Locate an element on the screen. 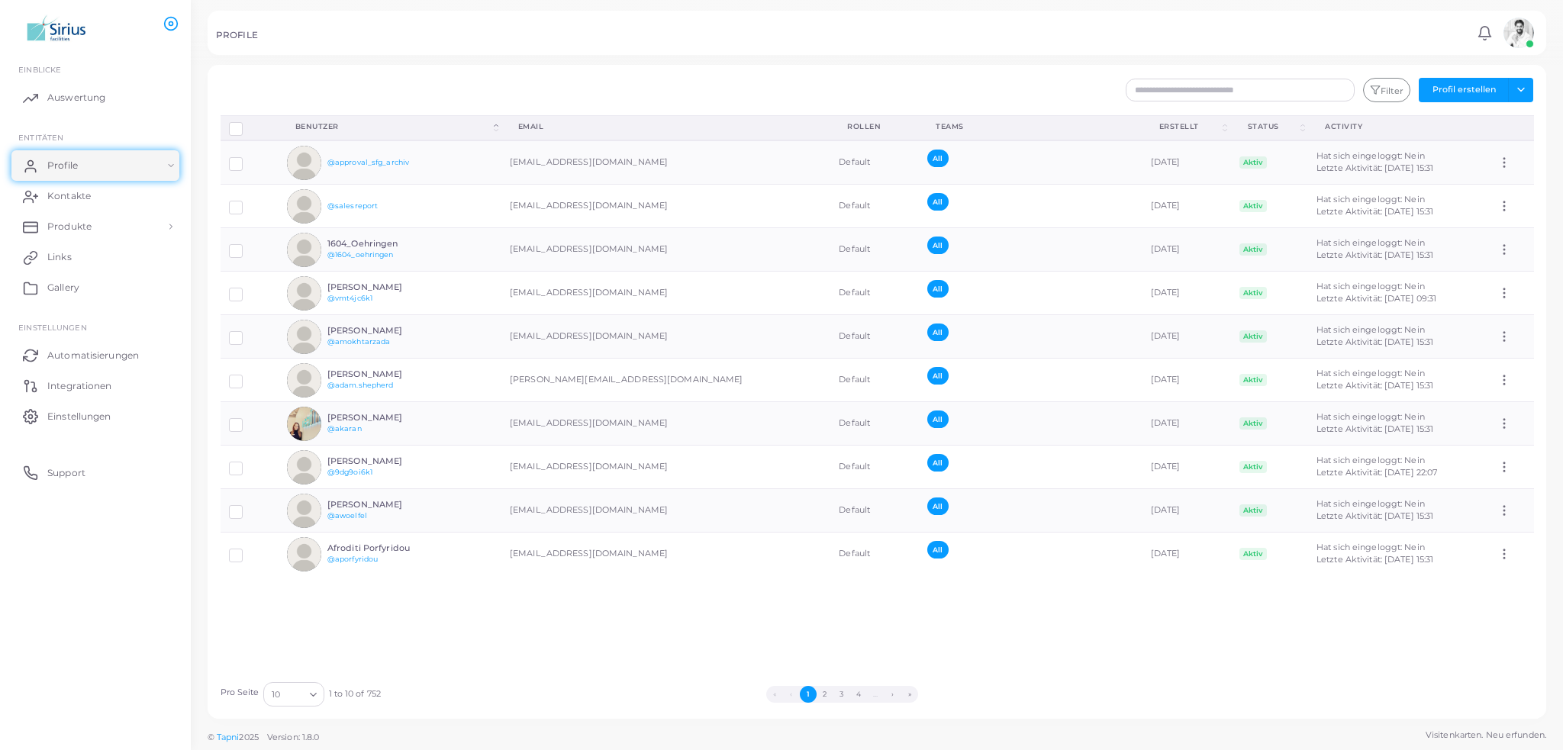  button: Go to page 2 is located at coordinates (825, 694).